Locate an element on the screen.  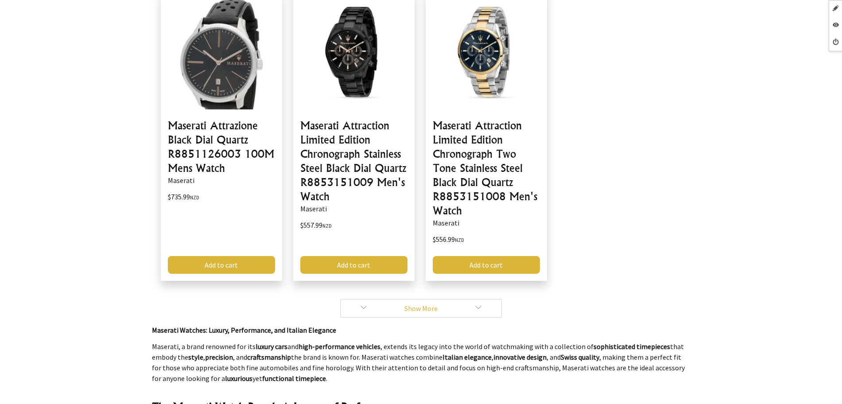
strong: luxurious is located at coordinates (239, 378).